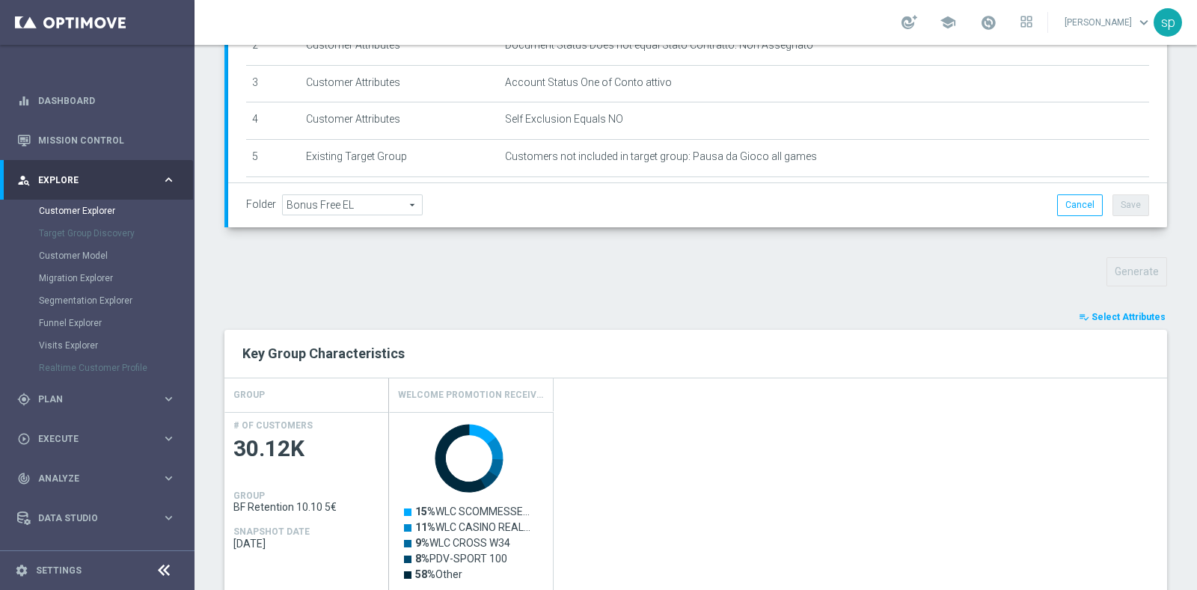  What do you see at coordinates (116, 211) in the screenshot?
I see `div: Customer Explorer` at bounding box center [116, 211].